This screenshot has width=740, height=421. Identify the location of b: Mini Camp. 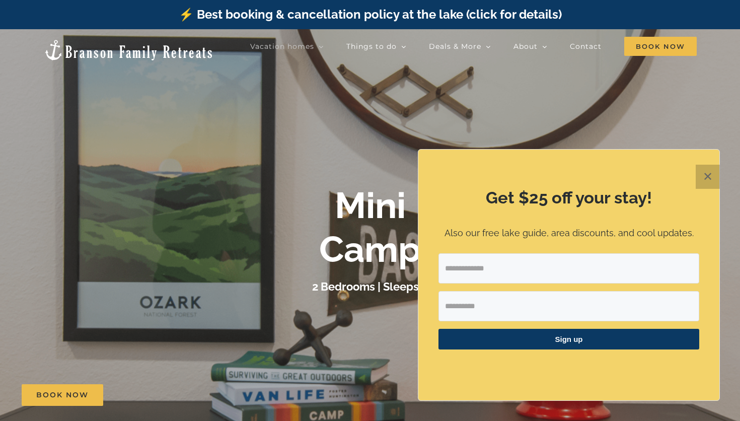
(370, 227).